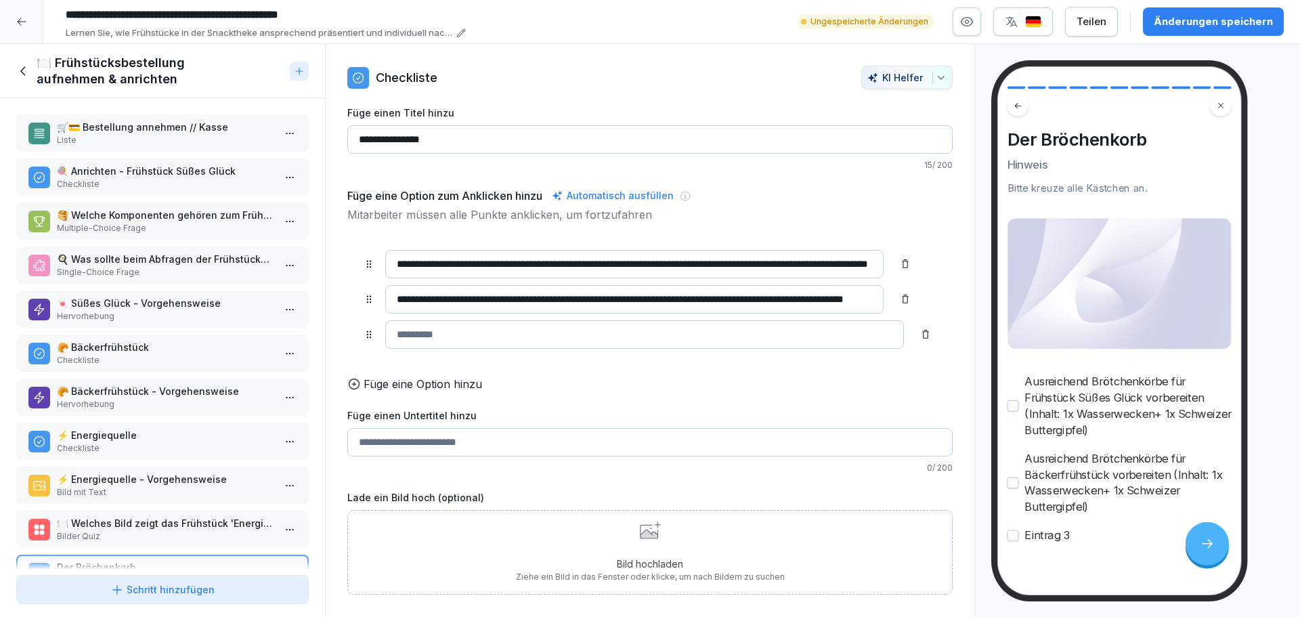  Describe the element at coordinates (1047, 535) in the screenshot. I see `p: Eintrag 3` at that location.